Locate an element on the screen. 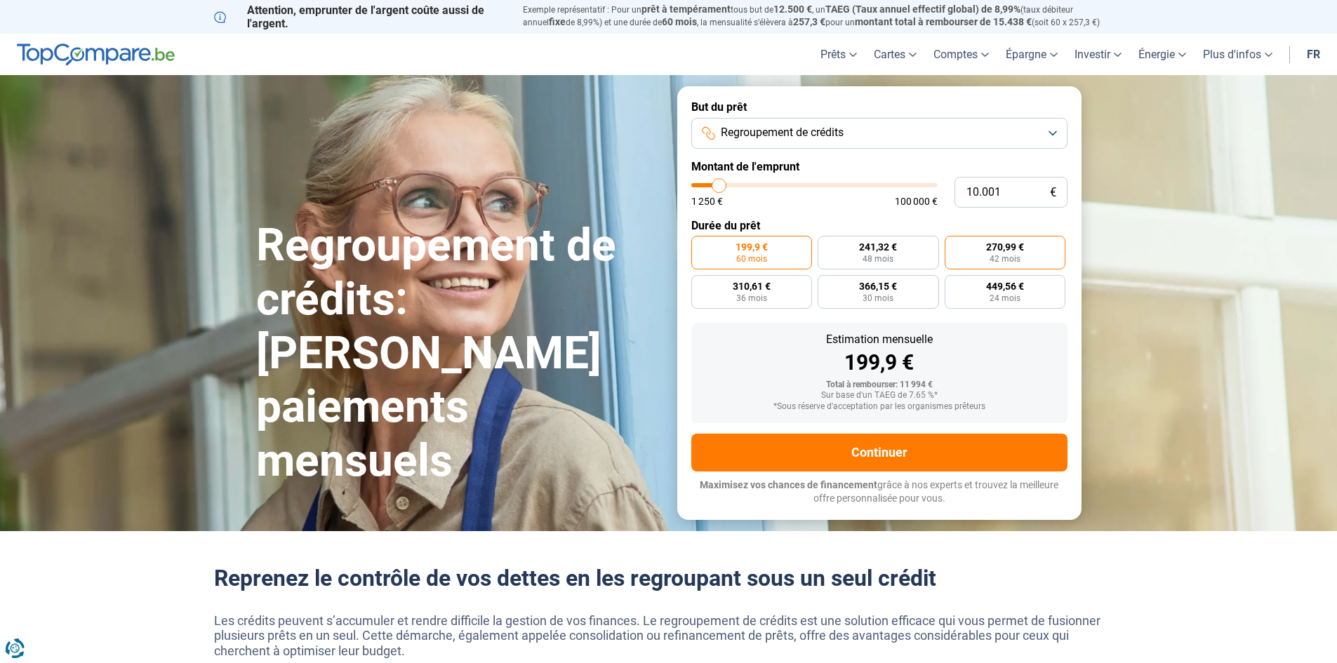 The height and width of the screenshot is (663, 1337). span: 100 000 € is located at coordinates (916, 201).